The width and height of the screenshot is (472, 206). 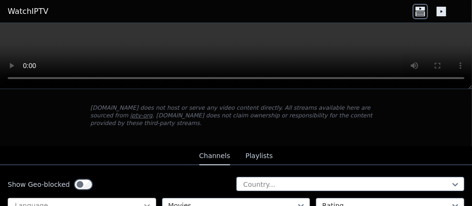 I want to click on a: iptv-org, so click(x=141, y=116).